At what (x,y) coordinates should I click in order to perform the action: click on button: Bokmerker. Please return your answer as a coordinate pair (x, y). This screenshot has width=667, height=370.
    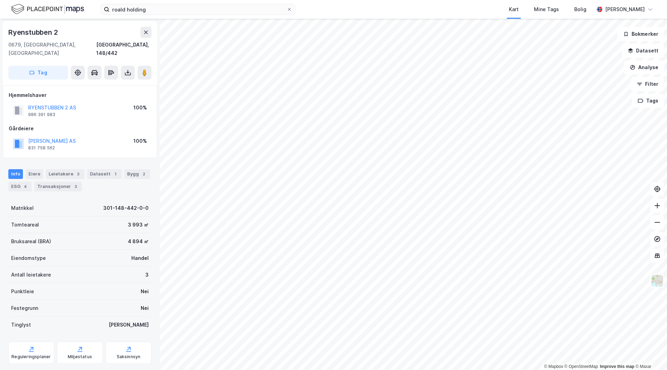
    Looking at the image, I should click on (640, 34).